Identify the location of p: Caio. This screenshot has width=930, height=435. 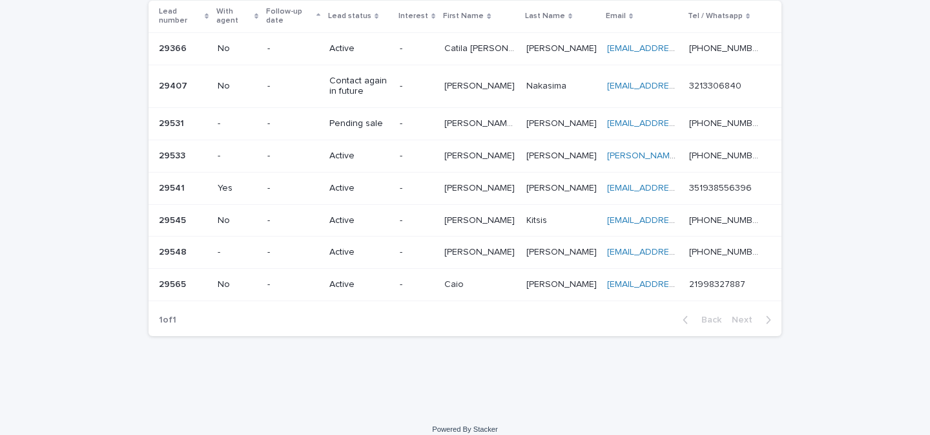
(455, 283).